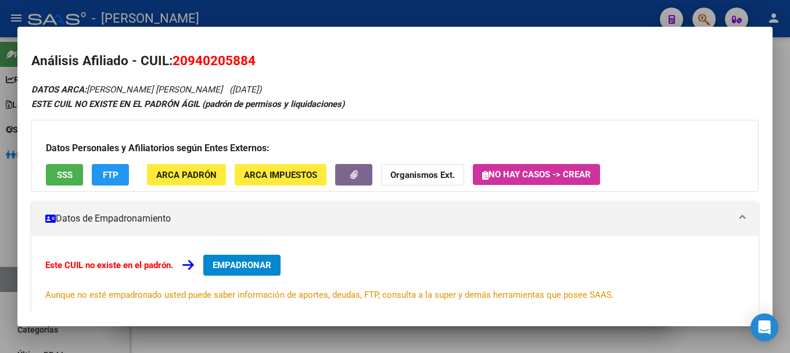  What do you see at coordinates (109, 265) in the screenshot?
I see `strong: Este CUIL no existe en el padrón.` at bounding box center [109, 265].